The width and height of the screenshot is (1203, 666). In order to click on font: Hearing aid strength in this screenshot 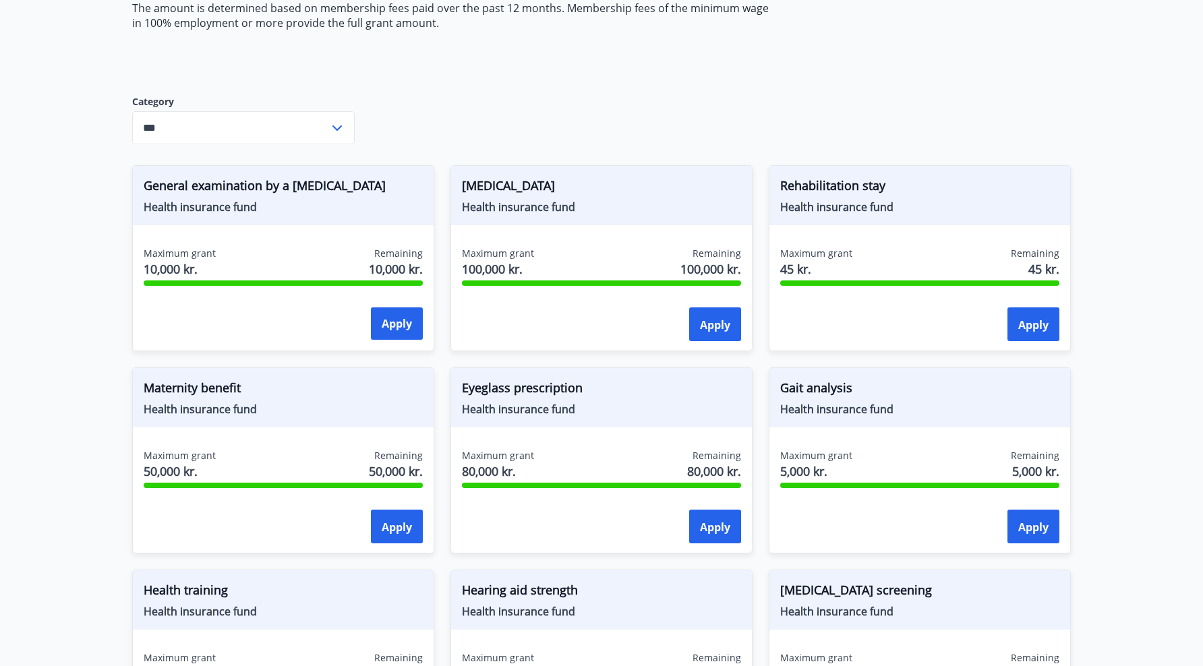, I will do `click(520, 590)`.